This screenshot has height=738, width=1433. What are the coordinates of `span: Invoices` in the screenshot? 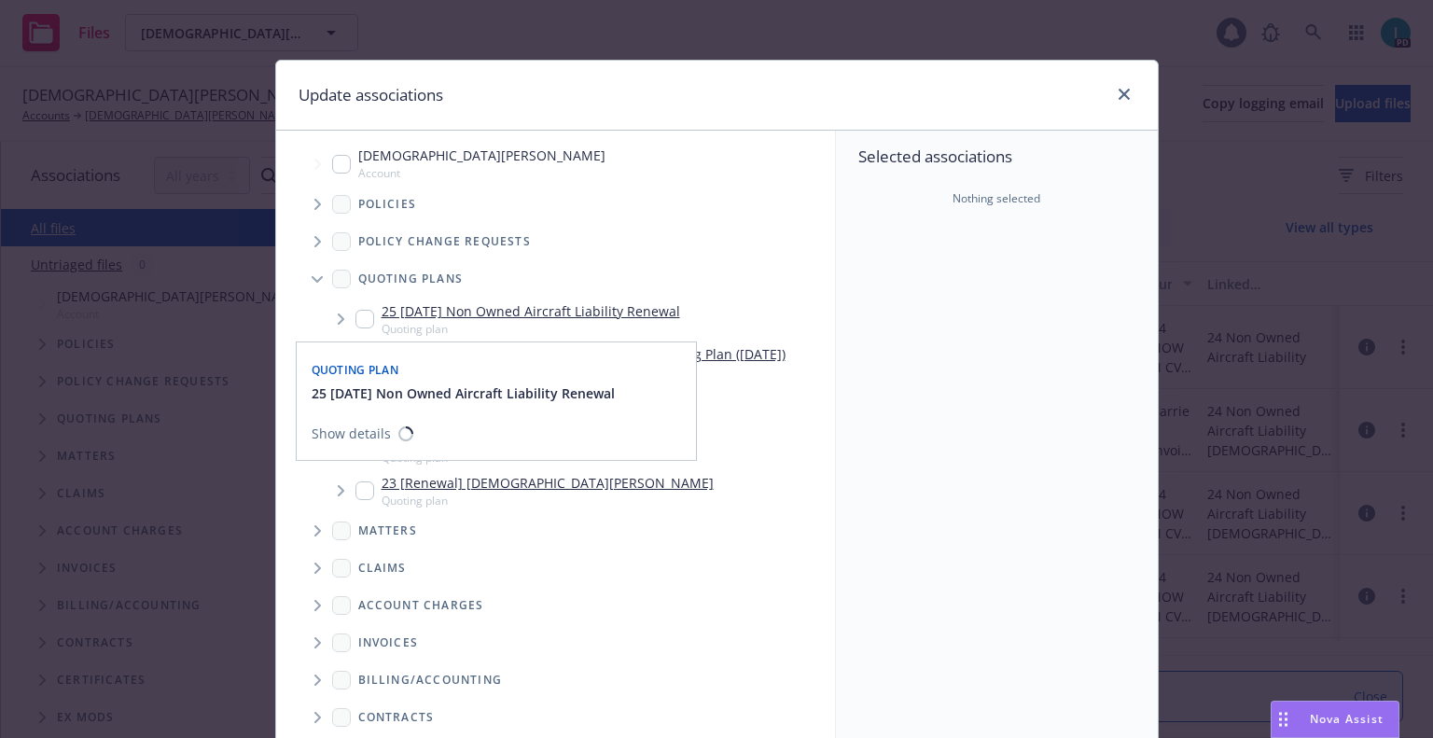 It's located at (388, 643).